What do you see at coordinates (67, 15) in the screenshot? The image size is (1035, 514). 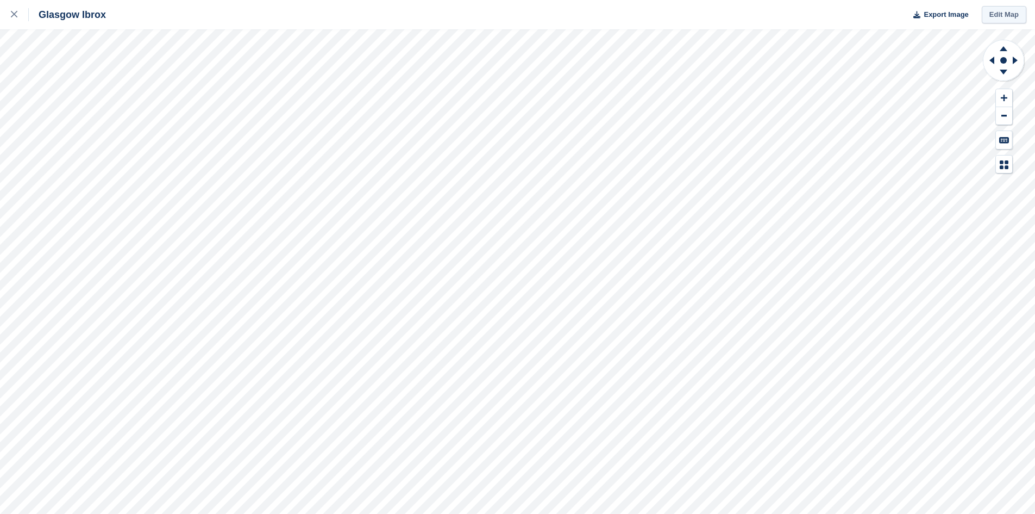 I see `div: Glasgow Ibrox` at bounding box center [67, 15].